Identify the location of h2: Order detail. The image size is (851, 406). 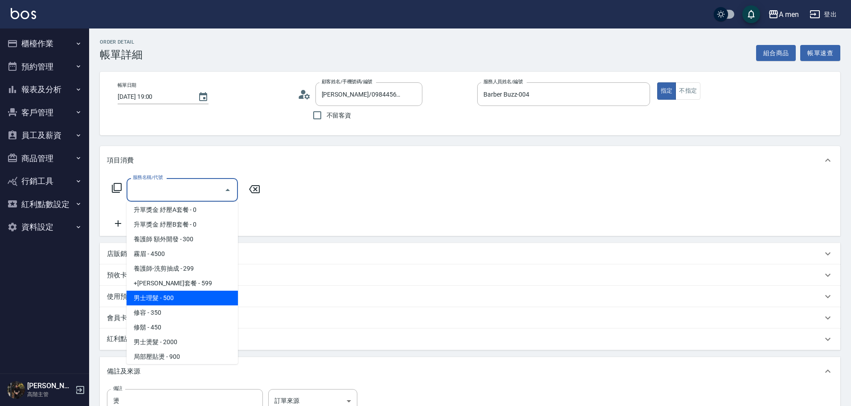
(121, 42).